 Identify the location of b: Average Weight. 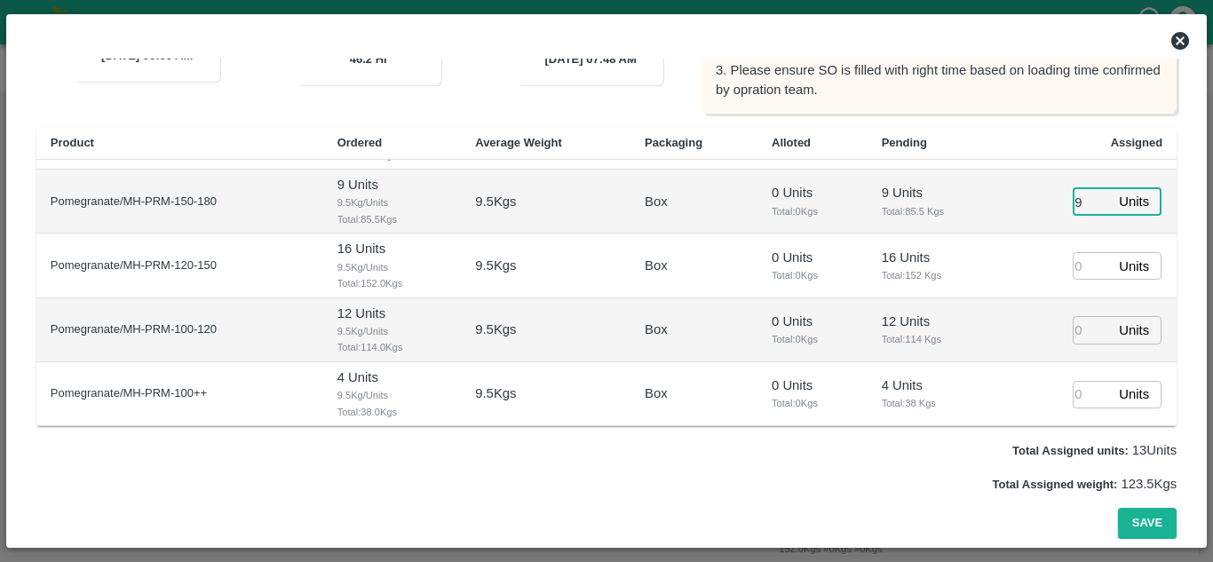
(519, 142).